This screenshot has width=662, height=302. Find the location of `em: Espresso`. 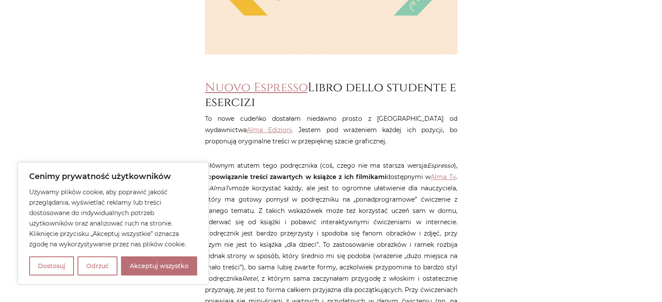

em: Espresso is located at coordinates (440, 166).